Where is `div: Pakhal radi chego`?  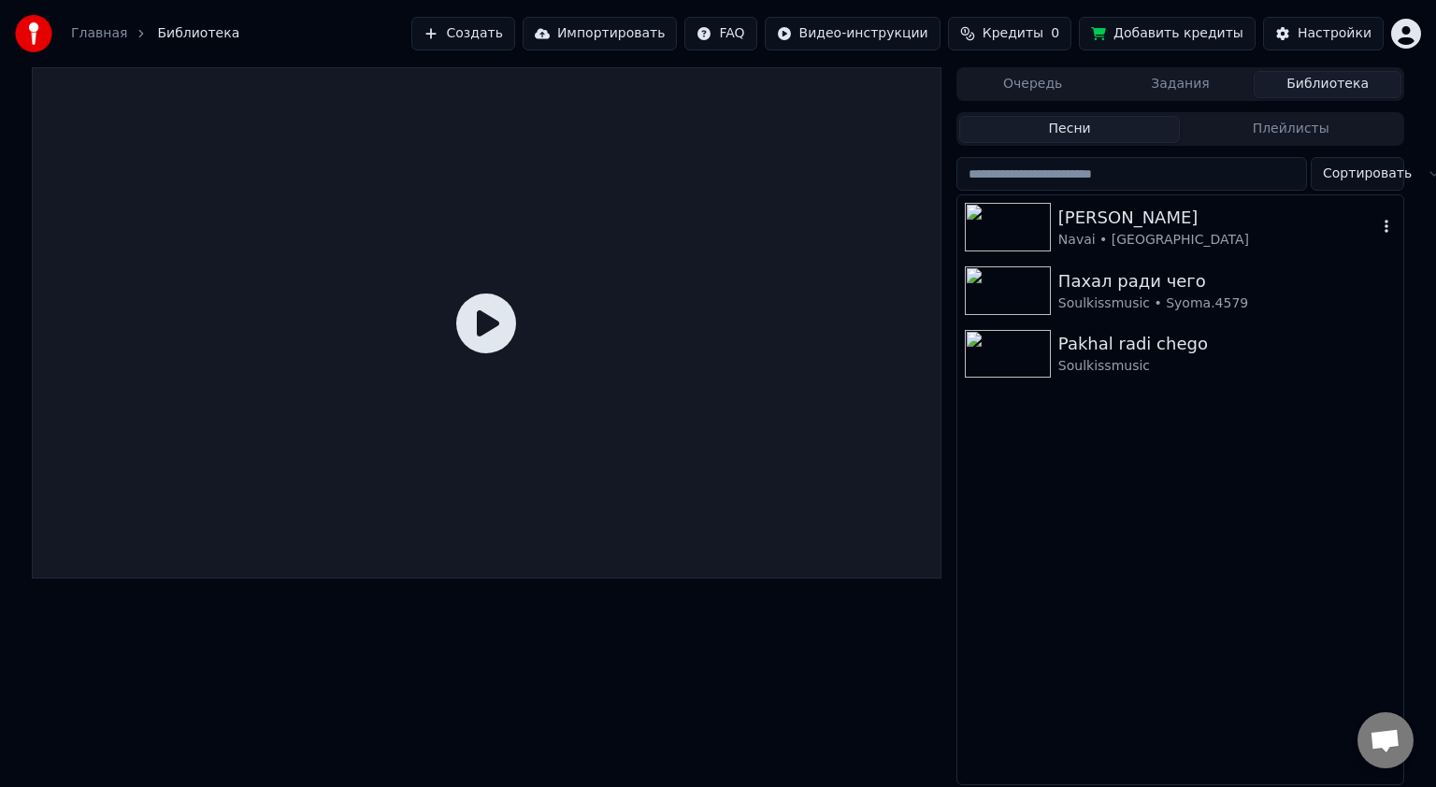
div: Pakhal radi chego is located at coordinates (1227, 344).